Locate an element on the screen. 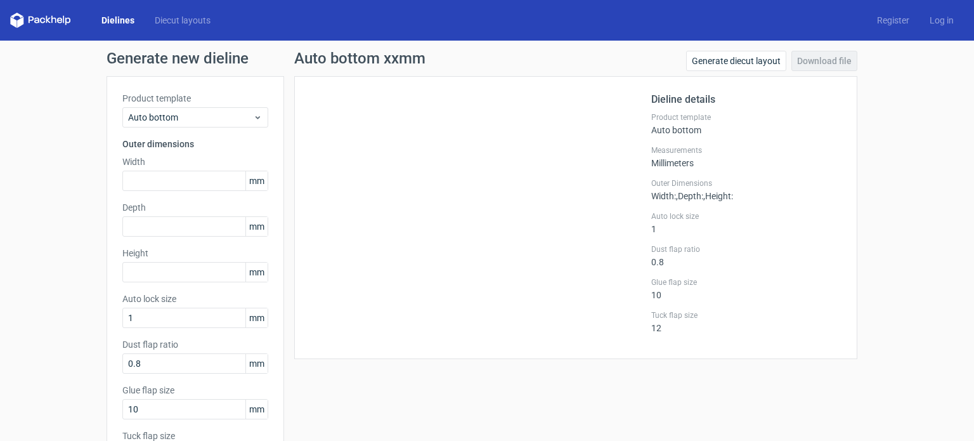  label: Width is located at coordinates (195, 162).